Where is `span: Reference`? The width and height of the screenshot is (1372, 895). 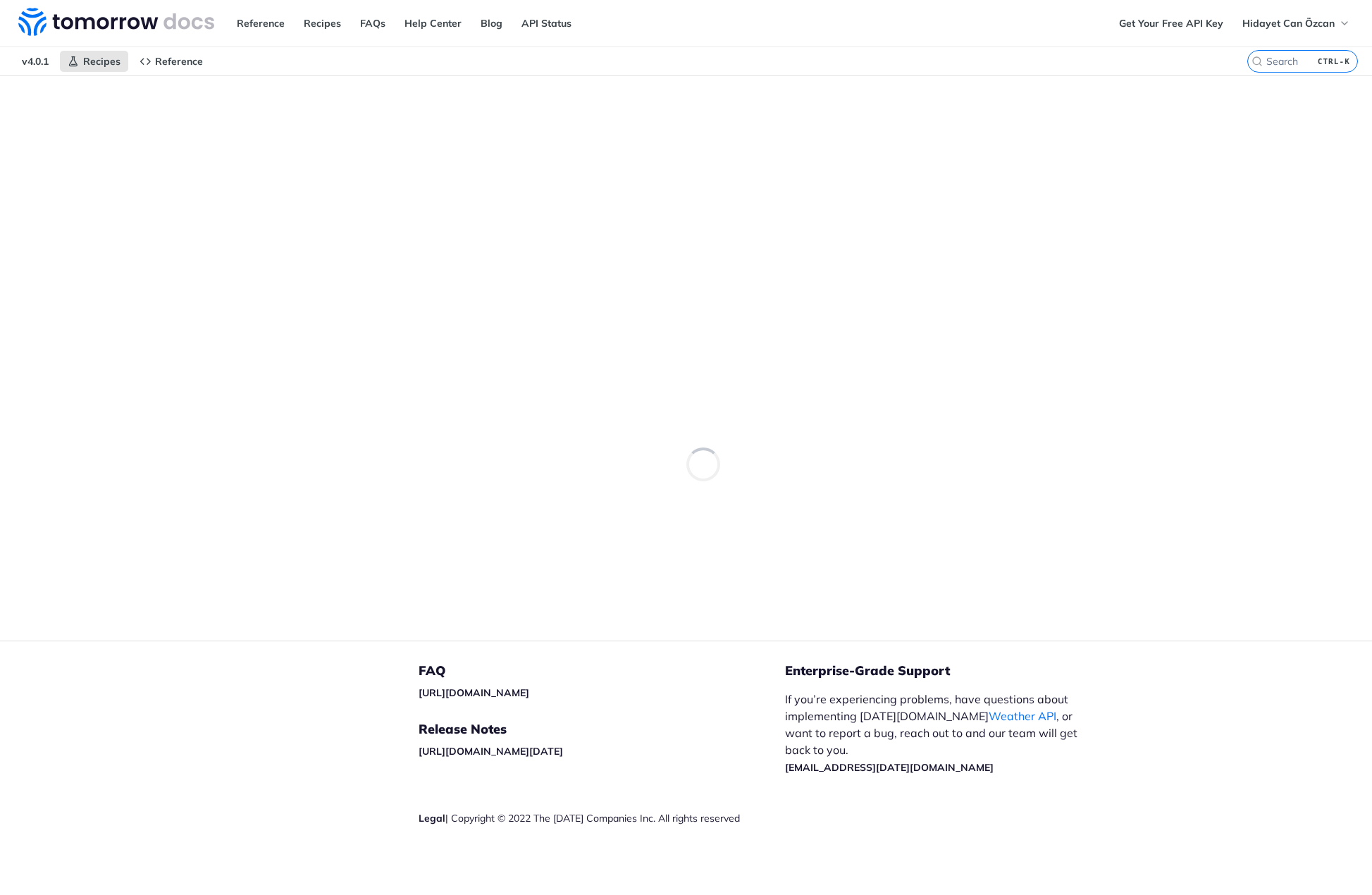 span: Reference is located at coordinates (179, 62).